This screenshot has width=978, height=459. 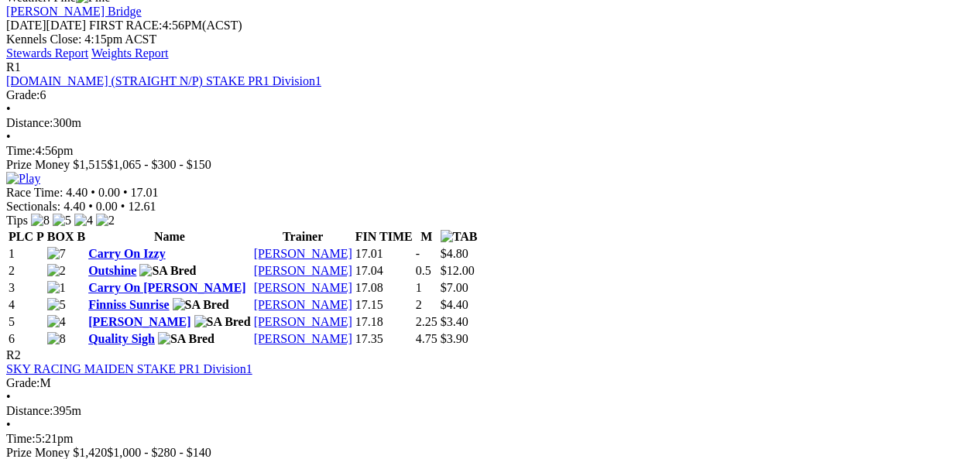 I want to click on td: 17.15, so click(x=384, y=305).